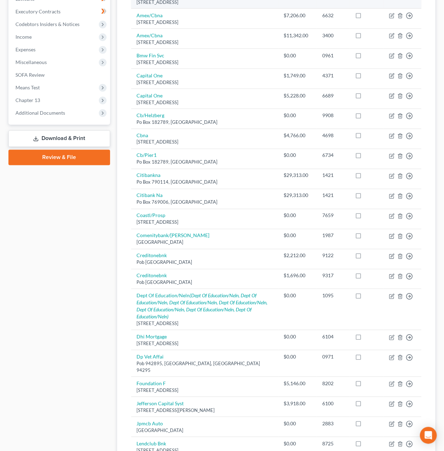 This screenshot has height=451, width=444. What do you see at coordinates (333, 337) in the screenshot?
I see `div: 6104` at bounding box center [333, 337].